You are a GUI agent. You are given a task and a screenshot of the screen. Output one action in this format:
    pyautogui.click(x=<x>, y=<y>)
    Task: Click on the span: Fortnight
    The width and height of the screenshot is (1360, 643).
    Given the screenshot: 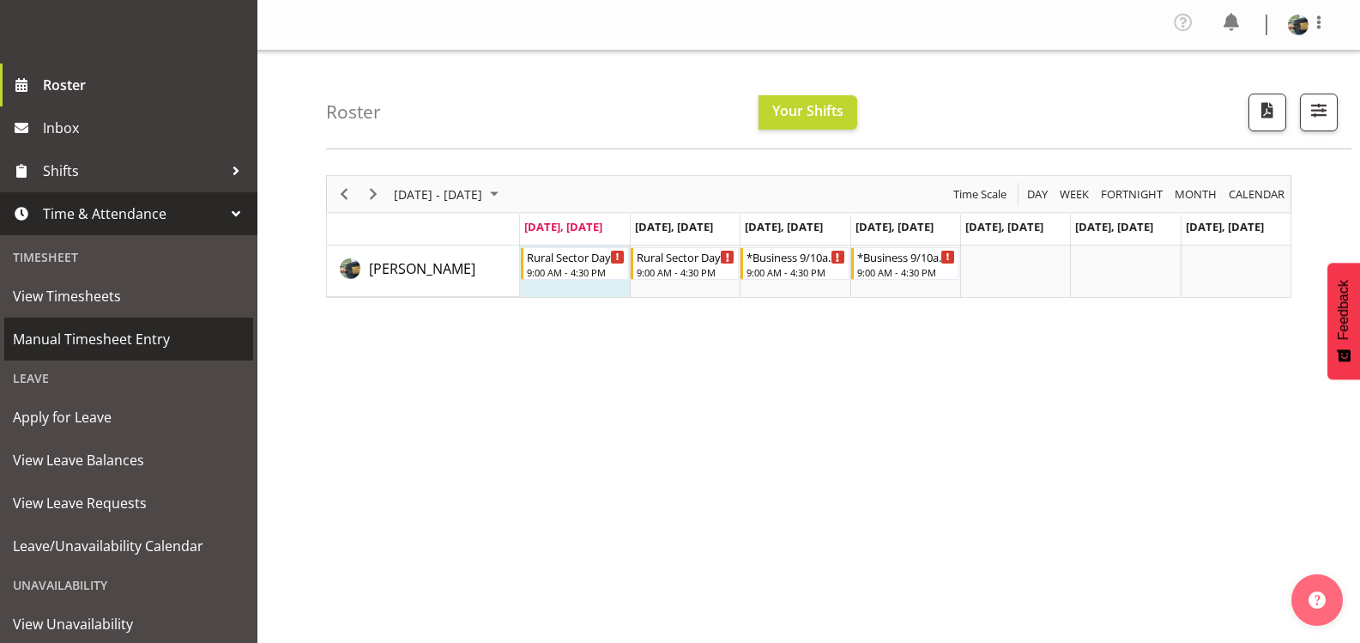 What is the action you would take?
    pyautogui.click(x=1132, y=194)
    